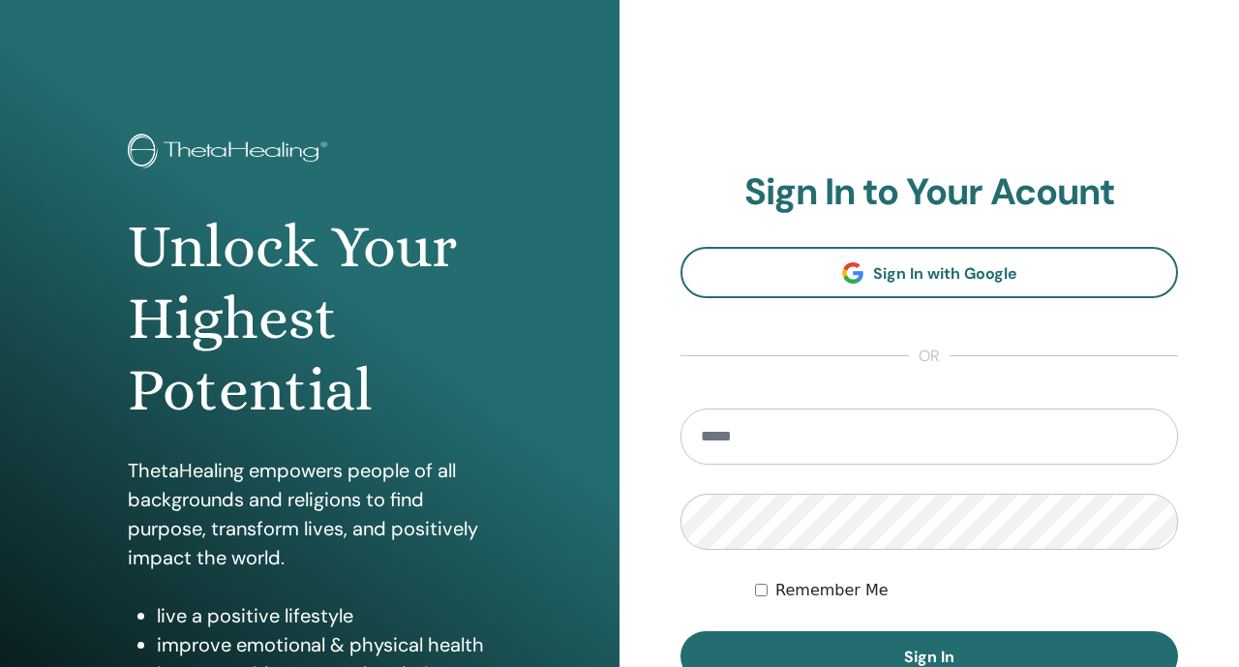  Describe the element at coordinates (966, 590) in the screenshot. I see `div: Keep me authenticated indefinitely or until I manually logout` at that location.